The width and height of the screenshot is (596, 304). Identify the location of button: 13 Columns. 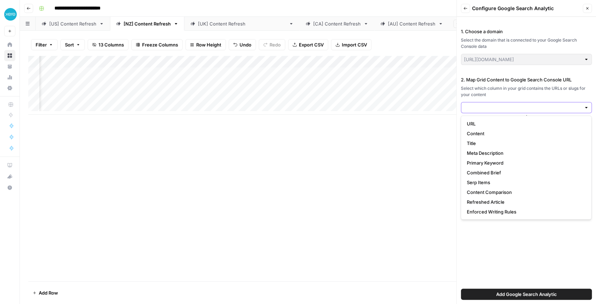
(108, 45).